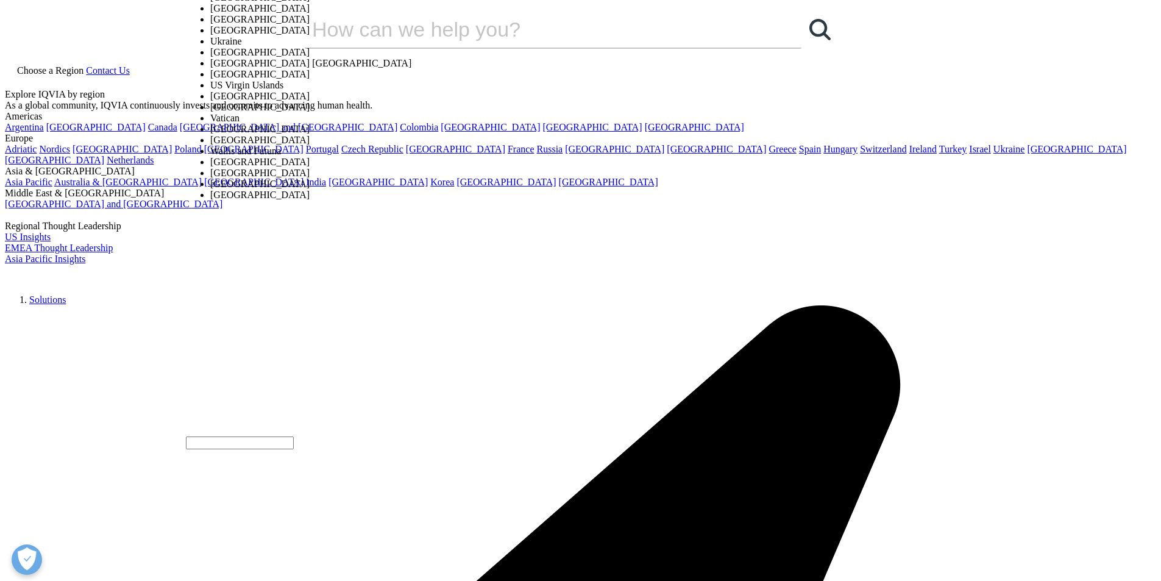 The height and width of the screenshot is (581, 1161). Describe the element at coordinates (820, 29) in the screenshot. I see `svg: Search` at that location.